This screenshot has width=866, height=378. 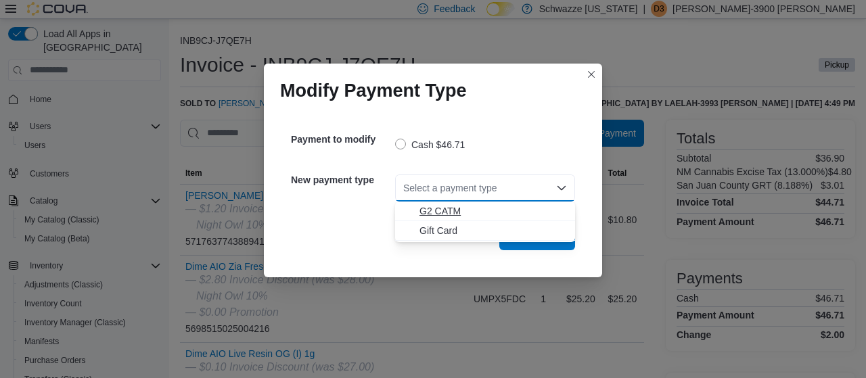 I want to click on h1: Modify Payment Type, so click(x=374, y=91).